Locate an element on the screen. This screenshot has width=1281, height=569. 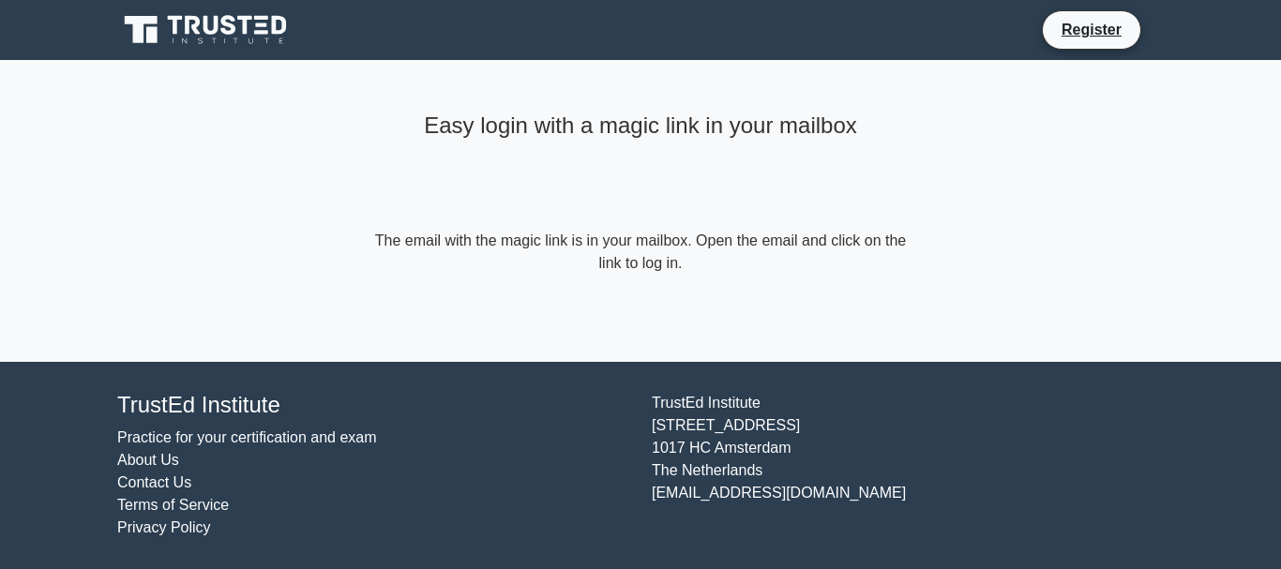
form: The email with the magic link is in your mailbox. Open the email and click on the link to log in. is located at coordinates (641, 252).